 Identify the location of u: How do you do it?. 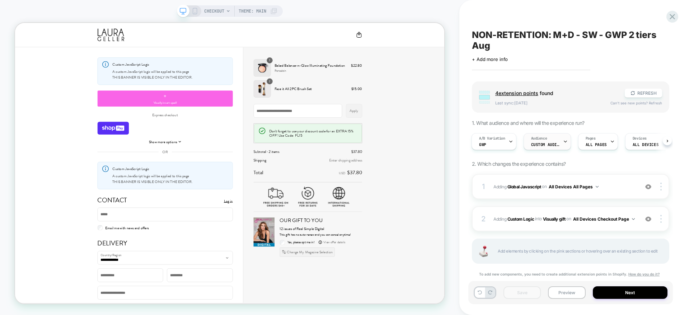
(643, 274).